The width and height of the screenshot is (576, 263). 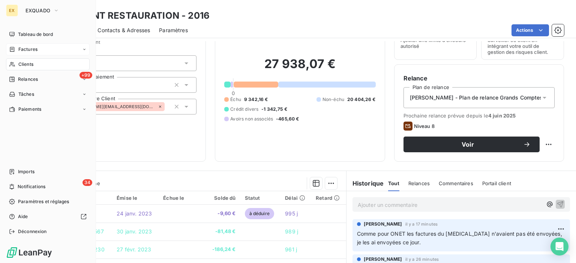 I want to click on span: Clients, so click(x=26, y=64).